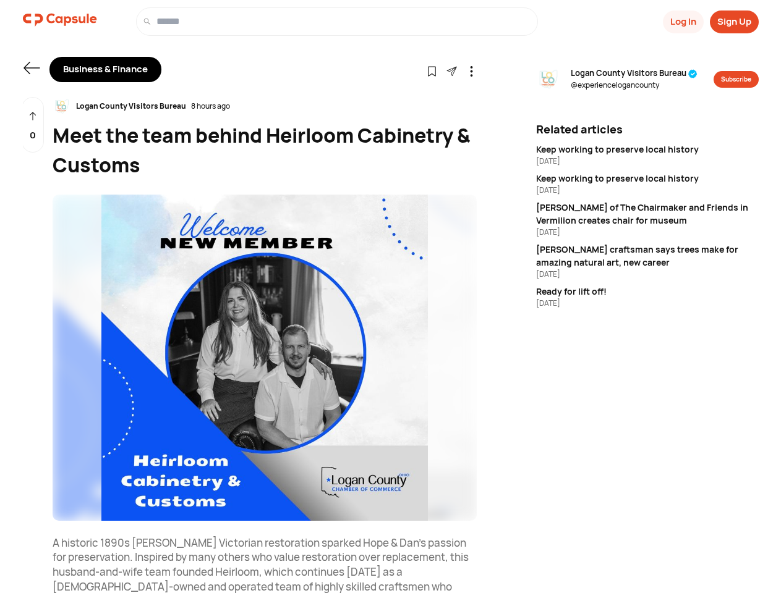  Describe the element at coordinates (633, 85) in the screenshot. I see `span: @ experiencelogancounty` at that location.